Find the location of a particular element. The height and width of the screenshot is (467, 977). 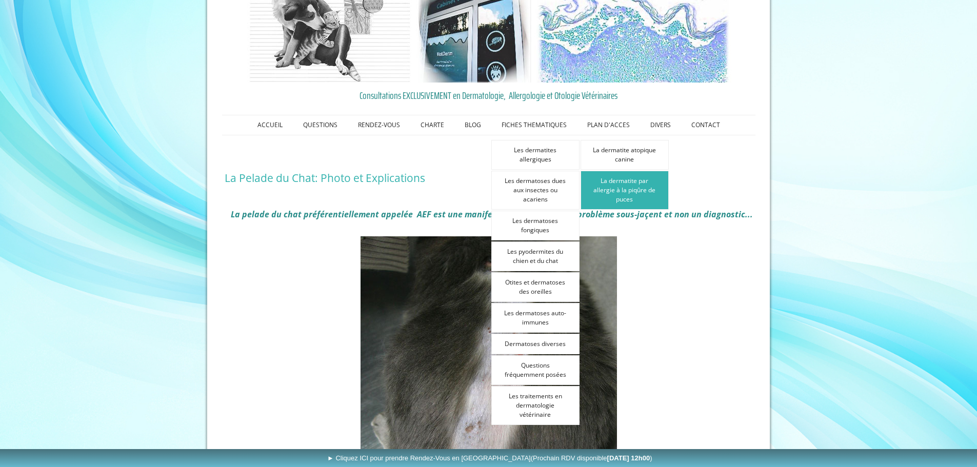

a: Consultations EXCLUSIVEMENT en Dermatologie, Allergologie et Otologie Vétérinaires is located at coordinates (489, 95).